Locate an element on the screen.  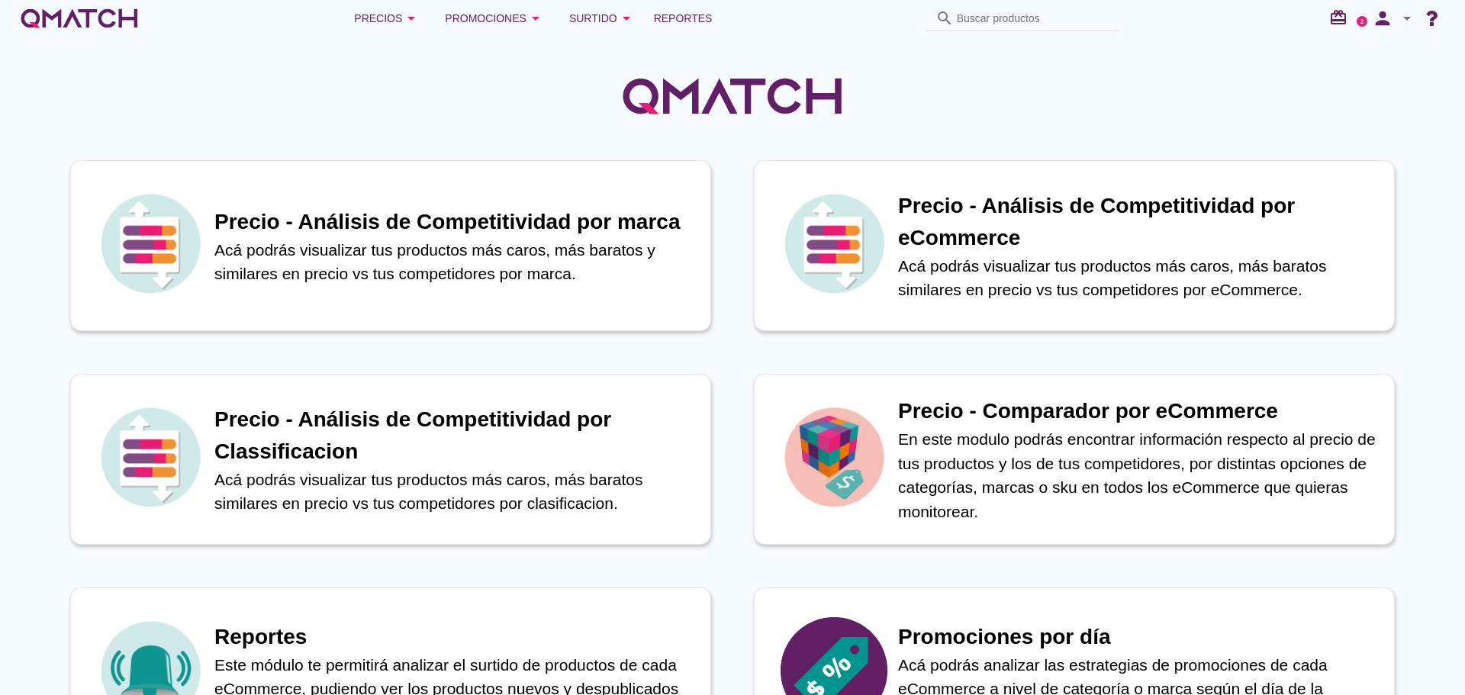
button: Precios is located at coordinates (387, 18).